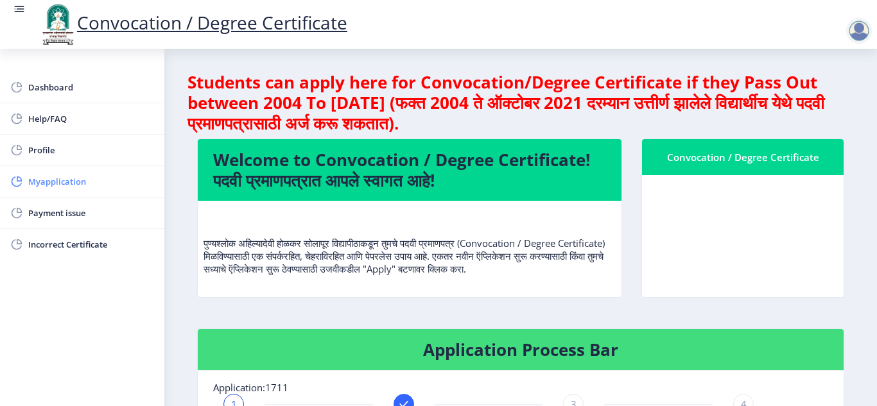 This screenshot has width=877, height=406. I want to click on p: पुण्यश्लोक अहिल्यादेवी होळकर सोलापूर विद्यापीठाकडून तुमचे पदवी प्रमाणपत्र (Convocation / Degree C..., so click(410, 243).